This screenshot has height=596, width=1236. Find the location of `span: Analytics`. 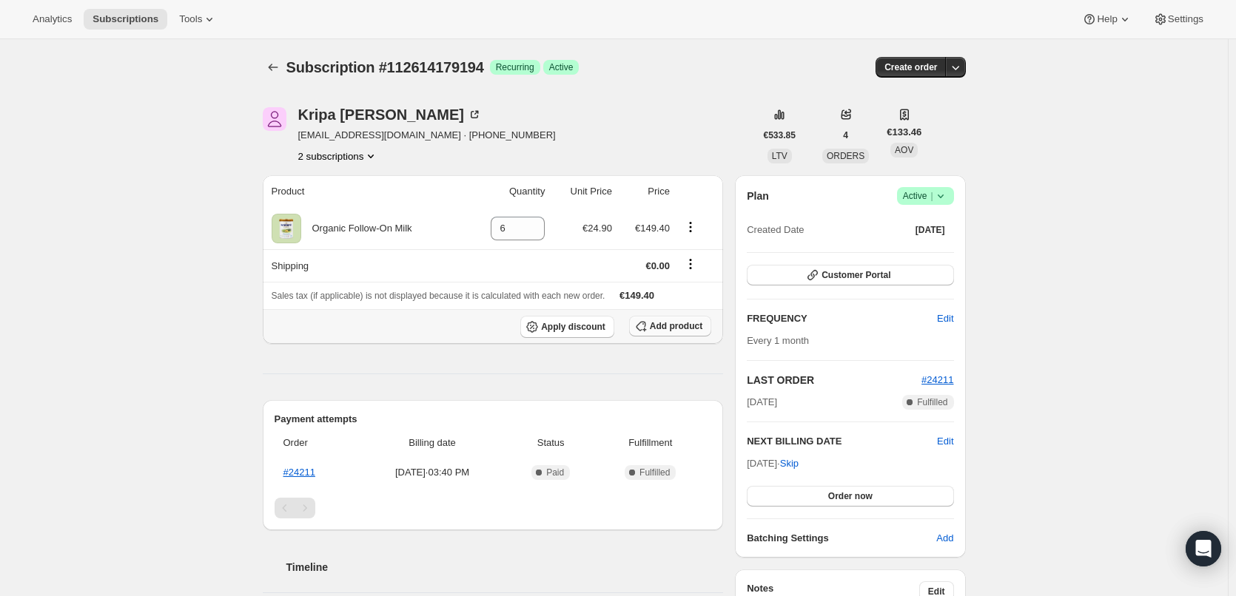

span: Analytics is located at coordinates (52, 19).